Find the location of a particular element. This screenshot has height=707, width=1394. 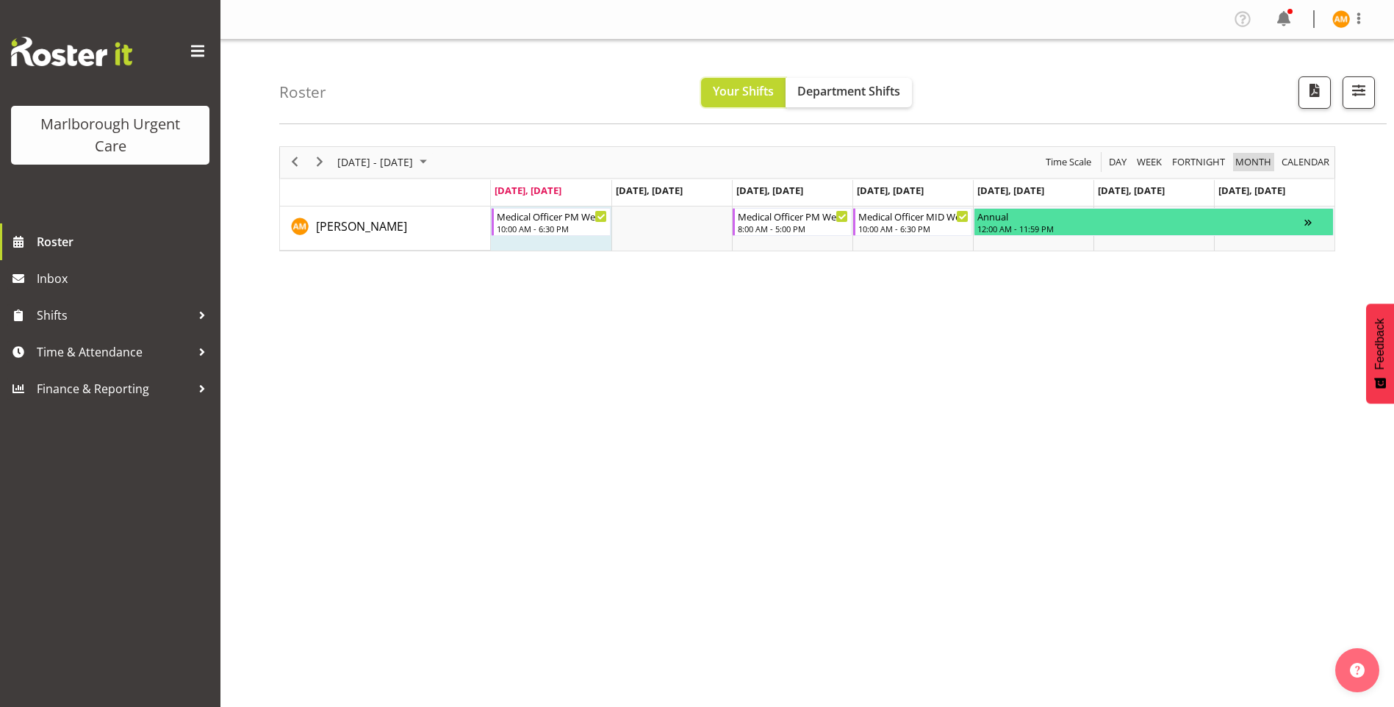

button: Fortnight is located at coordinates (1199, 162).